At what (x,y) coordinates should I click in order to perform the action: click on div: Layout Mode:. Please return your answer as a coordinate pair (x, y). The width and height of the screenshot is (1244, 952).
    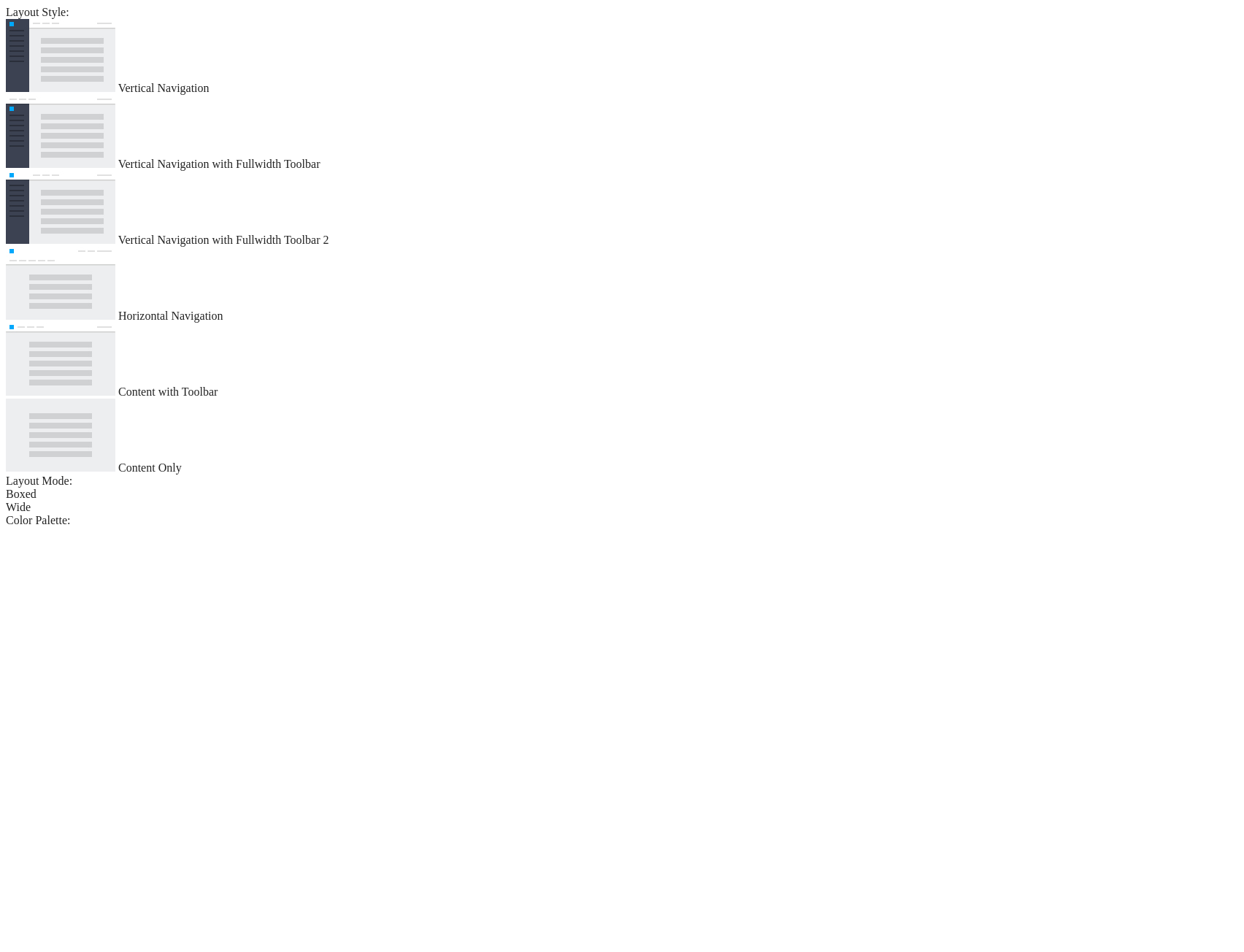
    Looking at the image, I should click on (622, 481).